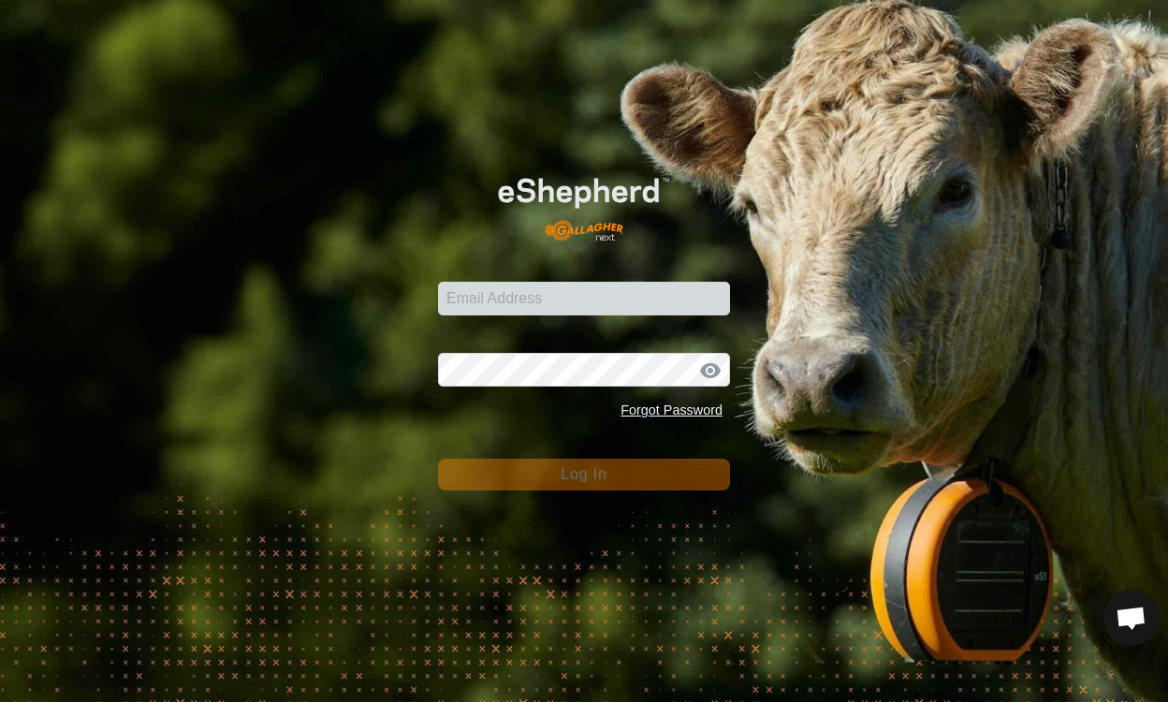 The height and width of the screenshot is (702, 1168). I want to click on span: Log In, so click(583, 474).